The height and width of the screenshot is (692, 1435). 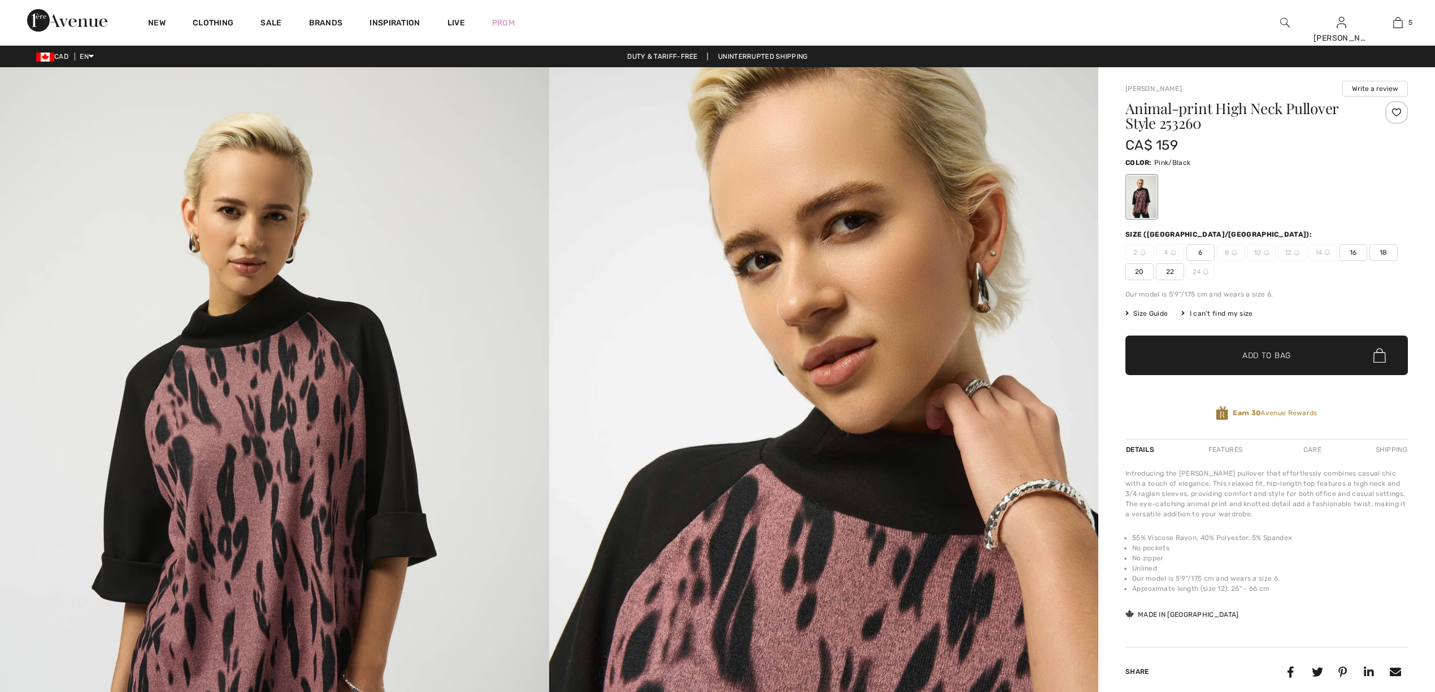 What do you see at coordinates (503, 23) in the screenshot?
I see `a: Prom` at bounding box center [503, 23].